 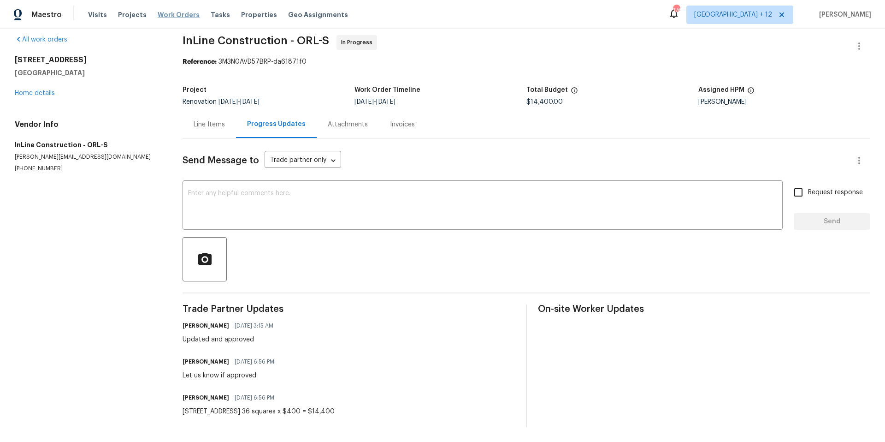 I want to click on span: The total cost of line items that have been proposed by Opendoor. This sum includes line items th..., so click(x=574, y=93).